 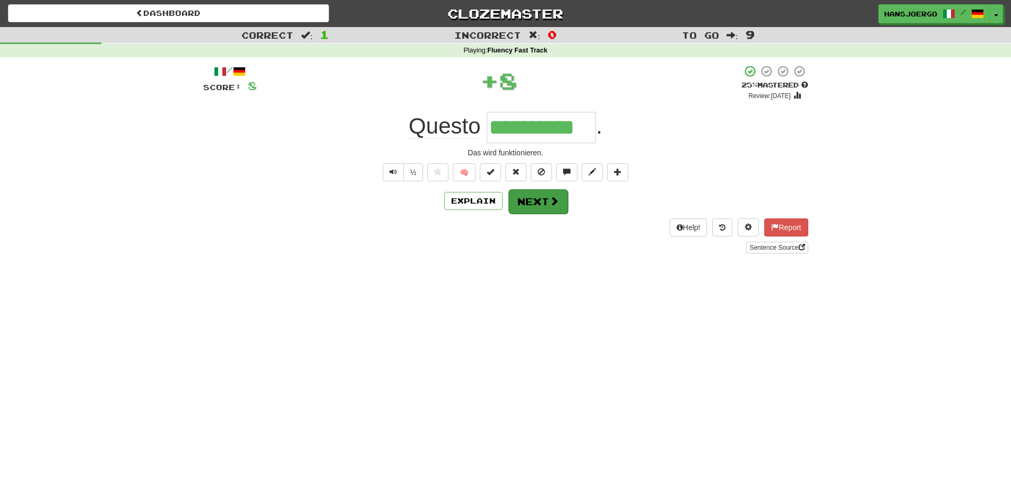 What do you see at coordinates (592, 172) in the screenshot?
I see `button: Edit sentence (alt+d)` at bounding box center [592, 172].